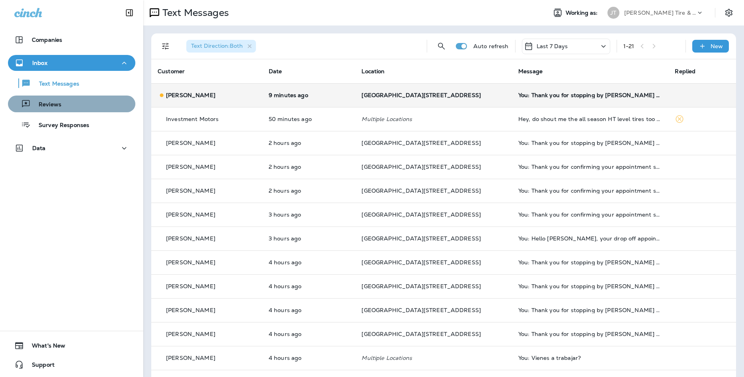 This screenshot has width=744, height=377. I want to click on div: You: Thank you for confirming your appointment scheduled for 10/15/2025 10:00 AM with South 144th..., so click(590, 167).